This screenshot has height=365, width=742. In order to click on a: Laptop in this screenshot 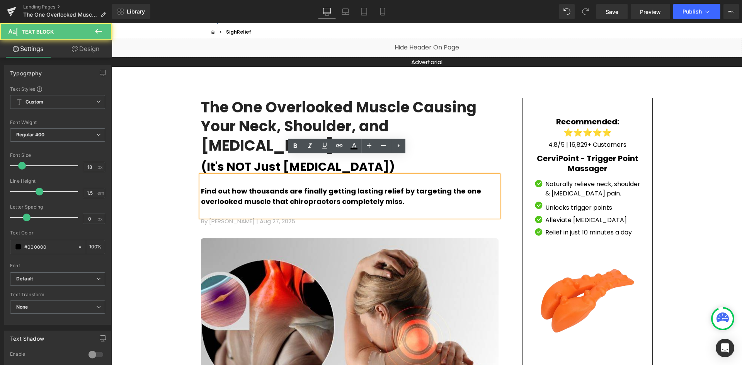, I will do `click(346, 12)`.